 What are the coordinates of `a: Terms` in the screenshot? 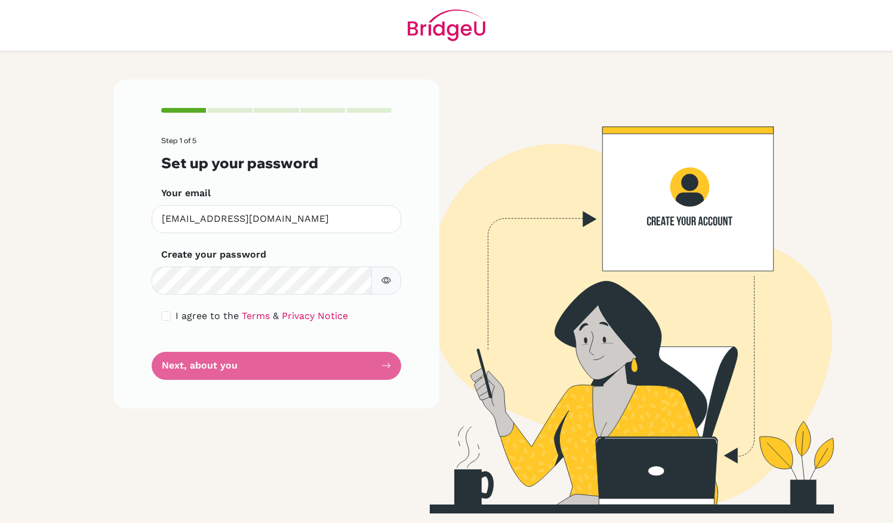 It's located at (255, 316).